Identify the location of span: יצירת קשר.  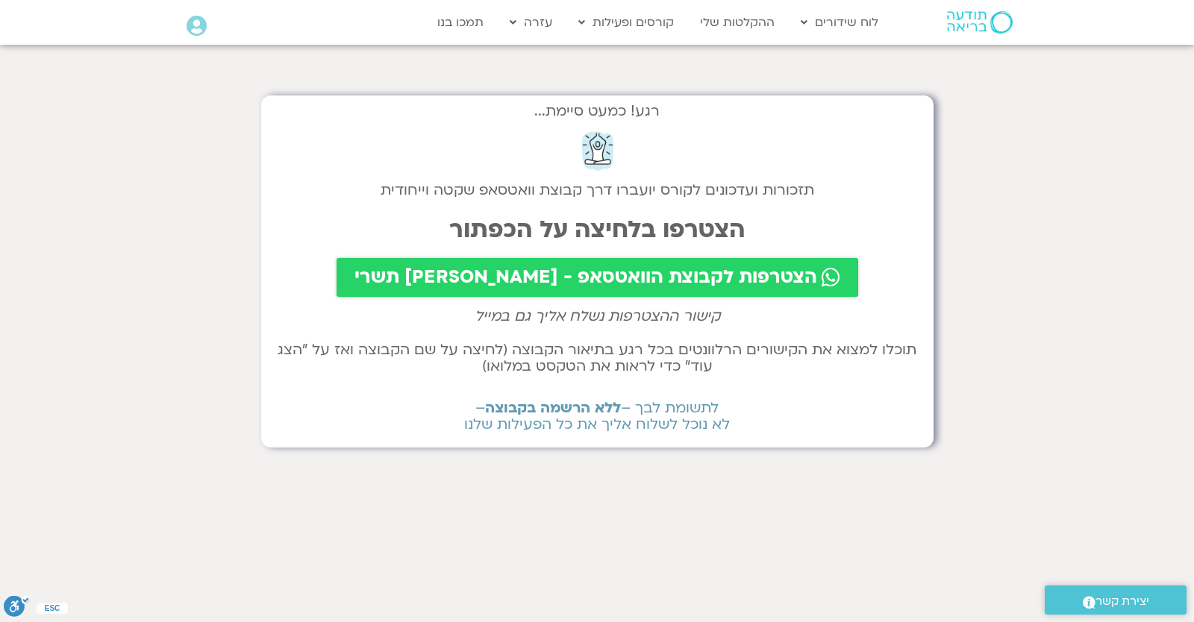
(1122, 601).